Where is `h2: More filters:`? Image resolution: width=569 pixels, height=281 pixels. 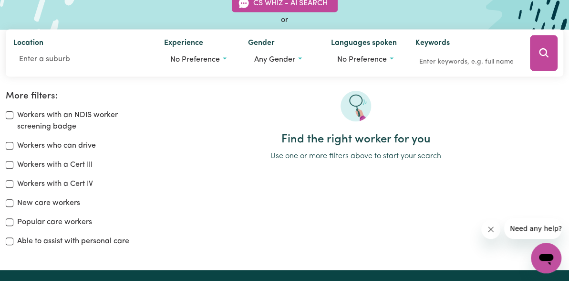
h2: More filters: is located at coordinates (71, 96).